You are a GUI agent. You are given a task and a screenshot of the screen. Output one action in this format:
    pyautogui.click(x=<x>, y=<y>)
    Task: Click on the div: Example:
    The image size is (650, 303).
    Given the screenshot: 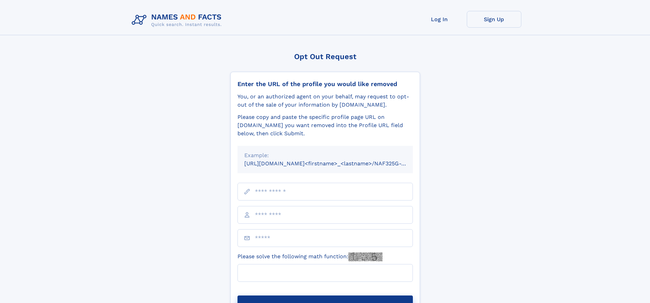 What is the action you would take?
    pyautogui.click(x=325, y=155)
    